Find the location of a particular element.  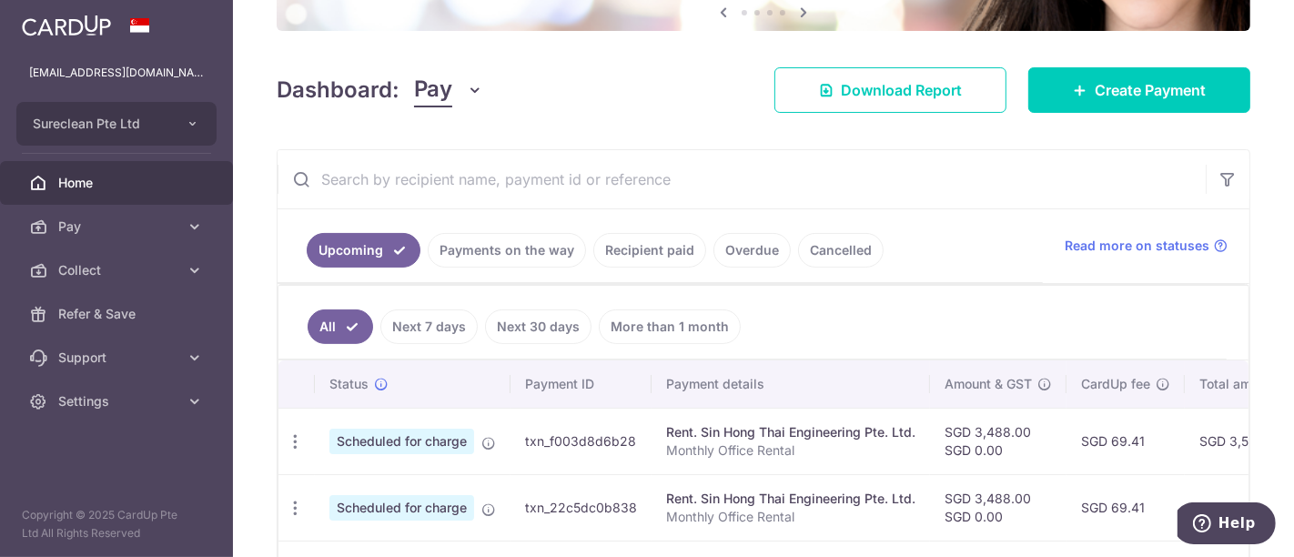

span: Download Report is located at coordinates (901, 90).